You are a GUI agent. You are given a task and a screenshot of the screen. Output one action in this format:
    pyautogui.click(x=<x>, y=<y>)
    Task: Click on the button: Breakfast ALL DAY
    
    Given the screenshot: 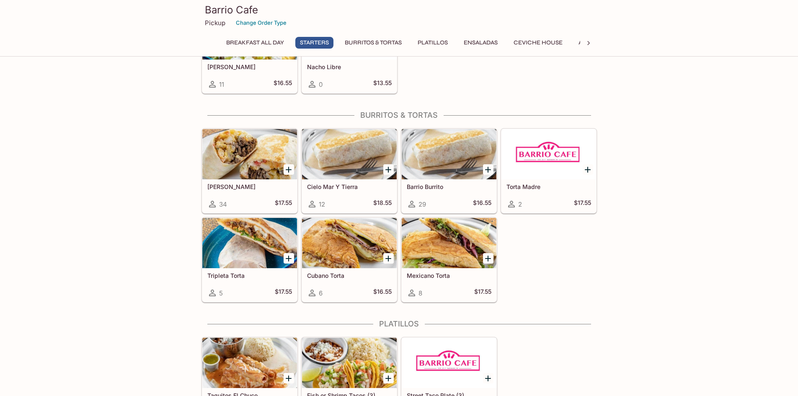 What is the action you would take?
    pyautogui.click(x=255, y=43)
    